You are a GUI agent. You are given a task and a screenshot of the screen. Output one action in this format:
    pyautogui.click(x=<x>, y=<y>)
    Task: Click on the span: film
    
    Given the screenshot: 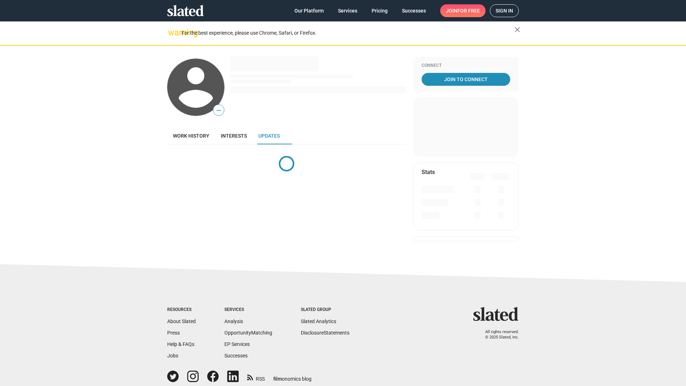 What is the action you would take?
    pyautogui.click(x=278, y=379)
    